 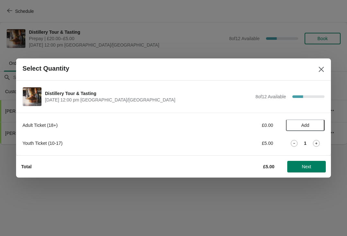 What do you see at coordinates (32, 97) in the screenshot?
I see `img: Distillery Tour & Tasting | | August 20 | 12:00 pm Europe/London` at bounding box center [32, 97].